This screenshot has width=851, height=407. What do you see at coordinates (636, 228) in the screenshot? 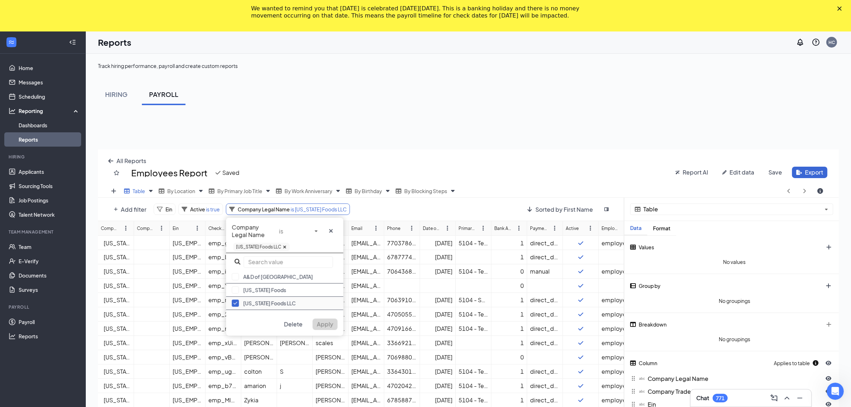
I see `div: Data` at bounding box center [636, 228].